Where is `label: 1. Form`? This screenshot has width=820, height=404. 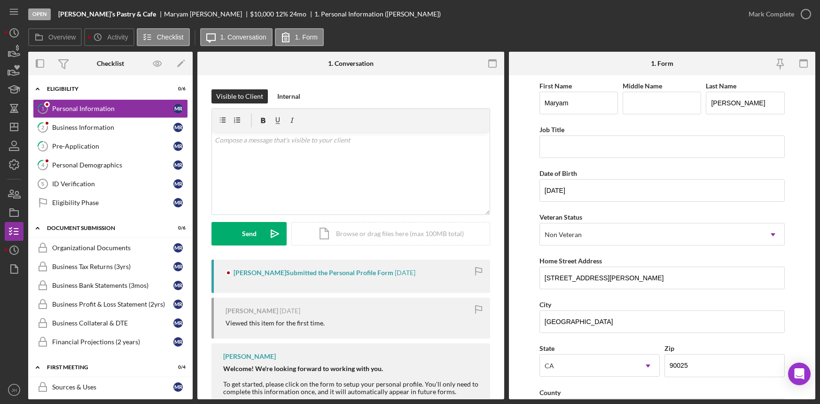
label: 1. Form is located at coordinates (307, 37).